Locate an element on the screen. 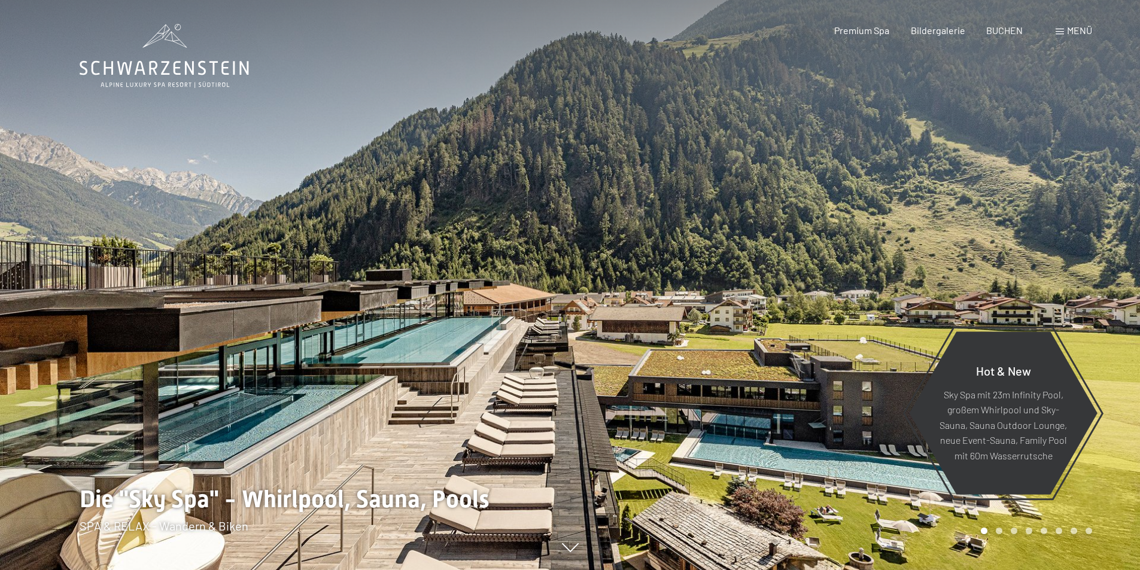 This screenshot has width=1140, height=570. div: Carousel Page 2 is located at coordinates (999, 531).